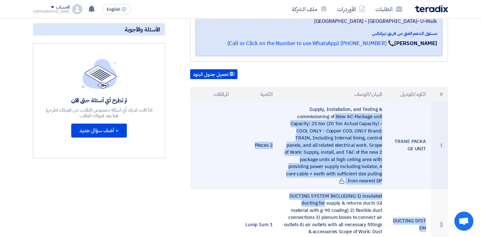 This screenshot has width=481, height=237. I want to click on div: الحساب, so click(63, 7).